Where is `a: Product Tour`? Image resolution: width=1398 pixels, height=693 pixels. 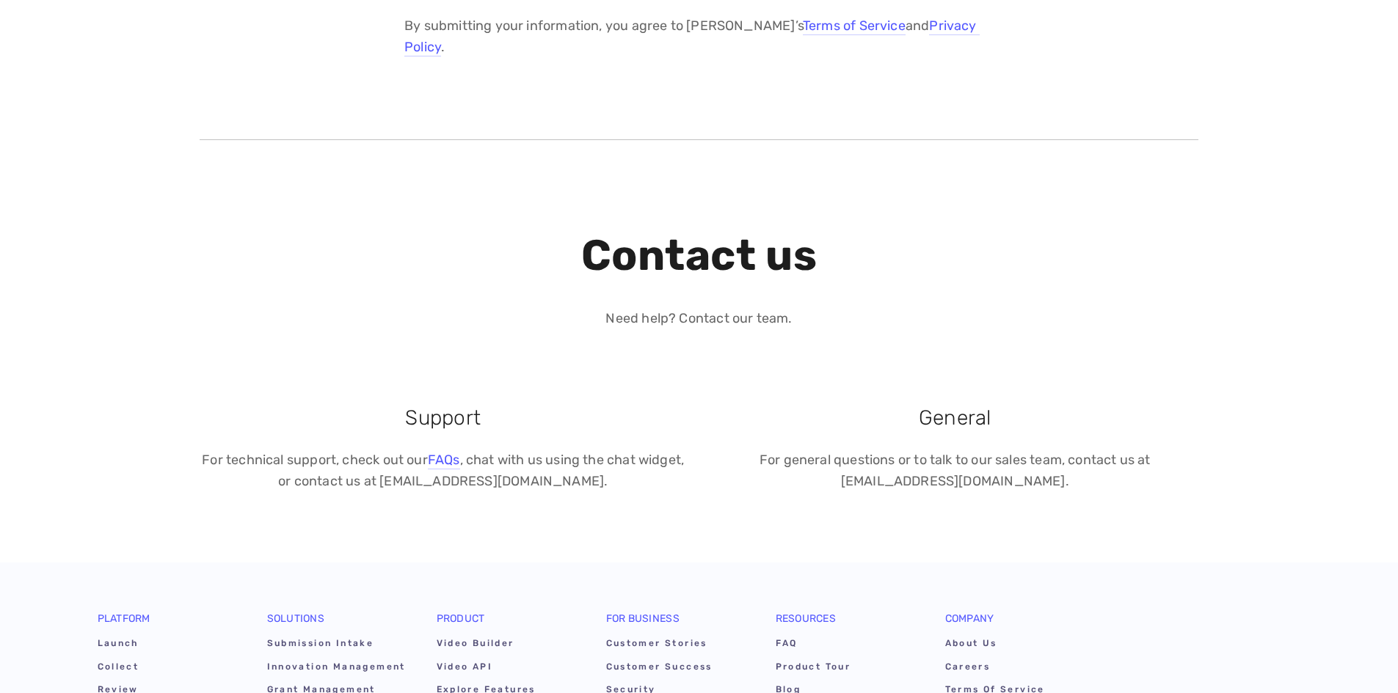 a: Product Tour is located at coordinates (845, 669).